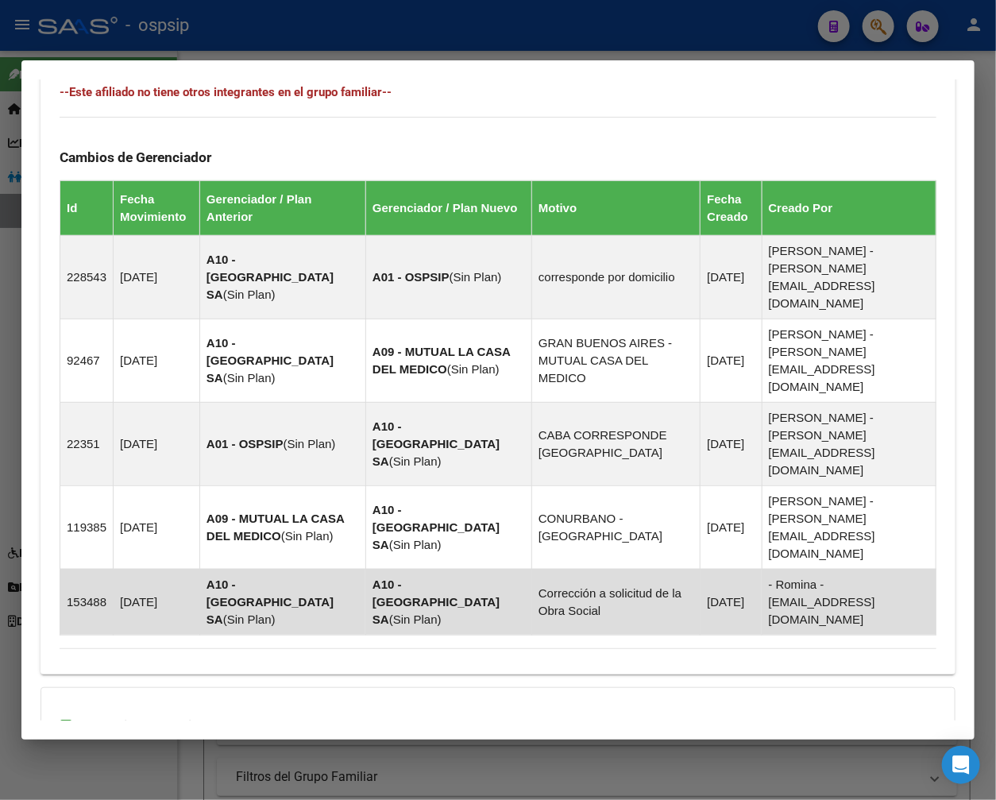  Describe the element at coordinates (616, 207) in the screenshot. I see `th: Motivo` at that location.